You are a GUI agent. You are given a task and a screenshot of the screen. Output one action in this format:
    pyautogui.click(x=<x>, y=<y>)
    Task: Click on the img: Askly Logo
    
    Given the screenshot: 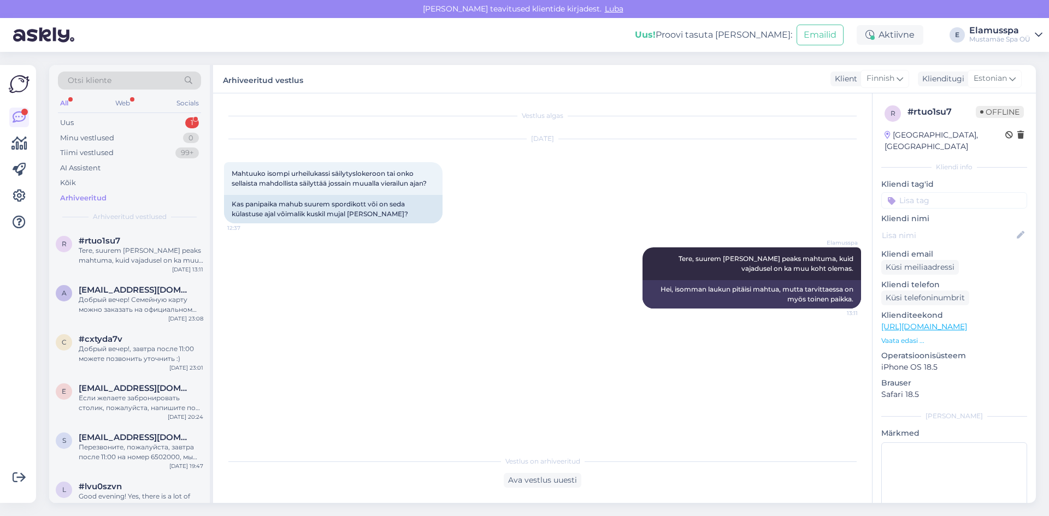 What is the action you would take?
    pyautogui.click(x=19, y=84)
    